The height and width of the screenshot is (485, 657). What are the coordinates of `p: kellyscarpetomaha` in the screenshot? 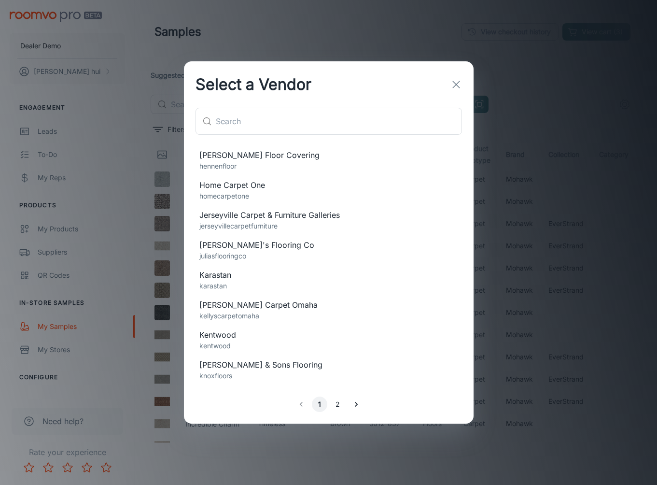 It's located at (329, 316).